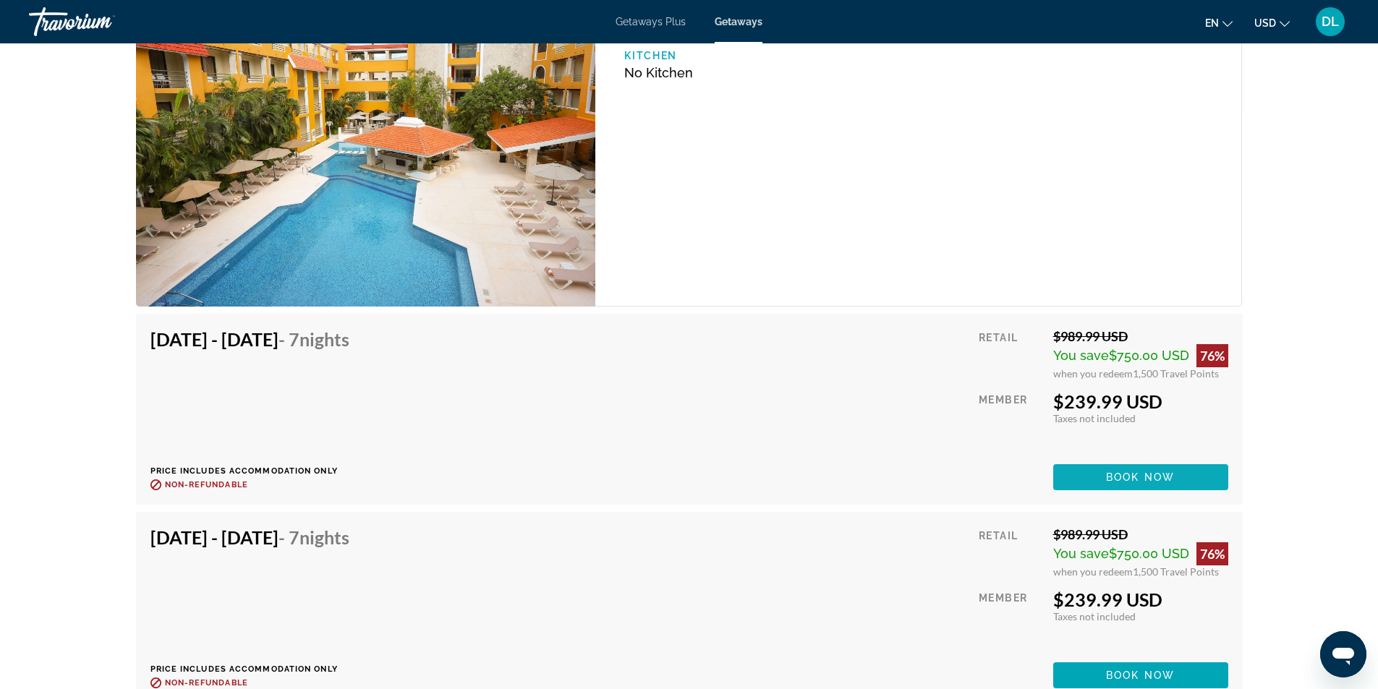  Describe the element at coordinates (771, 56) in the screenshot. I see `p: Kitchen` at that location.